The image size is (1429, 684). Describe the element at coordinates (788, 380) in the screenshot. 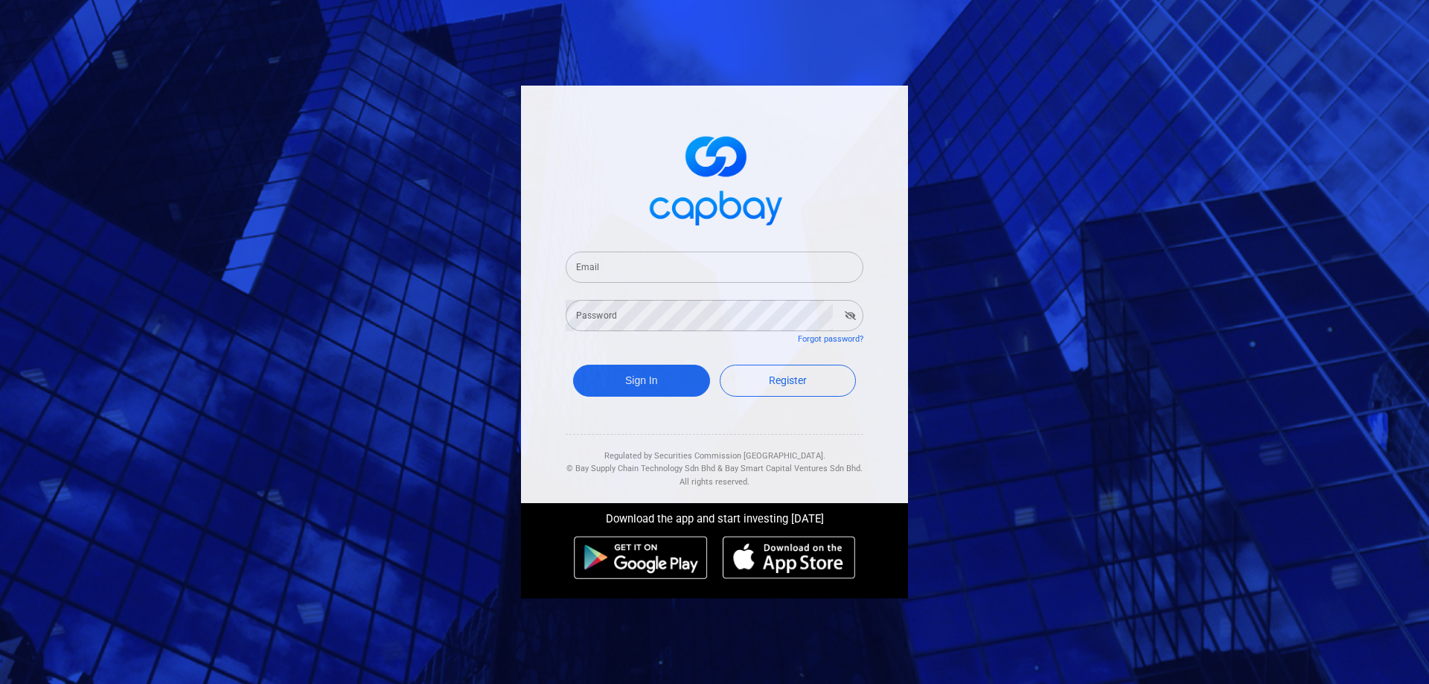

I see `a: Register` at that location.